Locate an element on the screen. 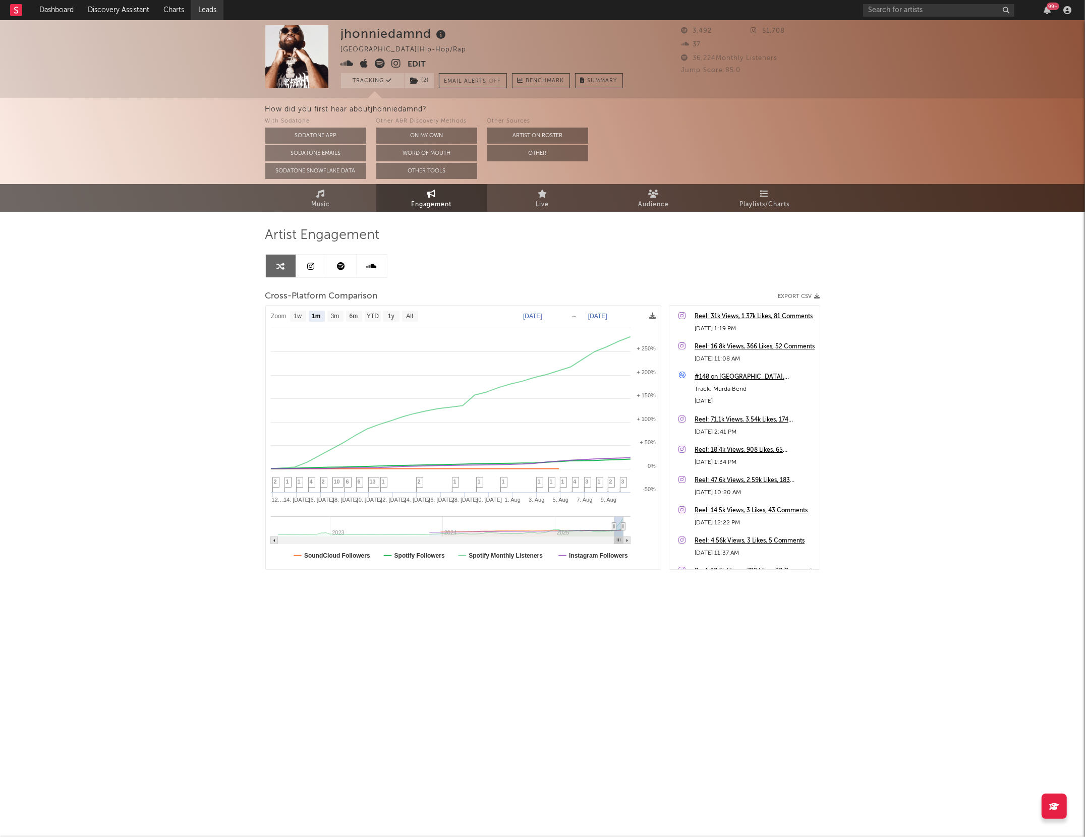 The image size is (1085, 837). span: Live is located at coordinates (543, 205).